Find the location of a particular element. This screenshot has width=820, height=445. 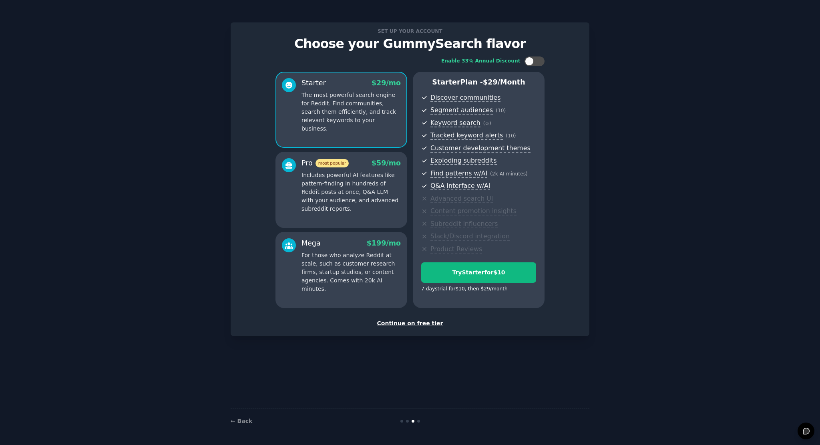

span: most popular is located at coordinates (332, 163).